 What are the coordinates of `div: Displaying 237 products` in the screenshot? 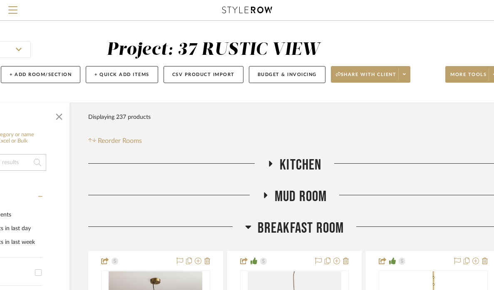 It's located at (119, 117).